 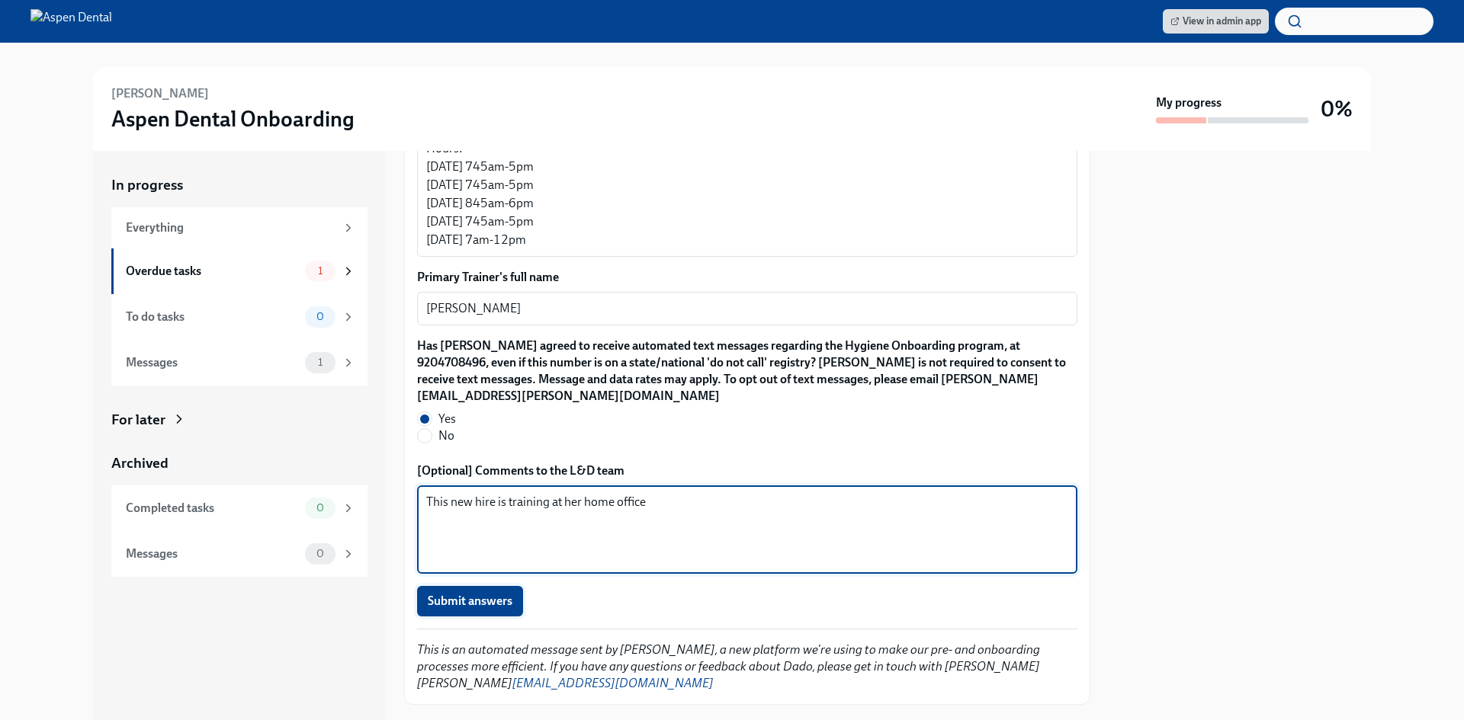 I want to click on a: Messages1, so click(x=239, y=363).